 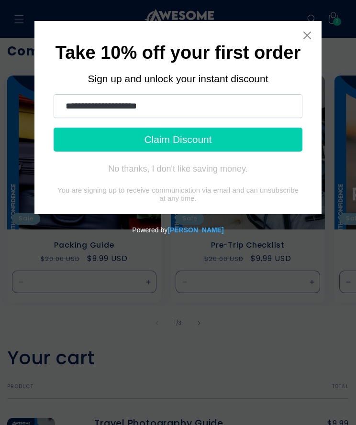 I want to click on div: No thanks, I don't like saving money., so click(x=177, y=169).